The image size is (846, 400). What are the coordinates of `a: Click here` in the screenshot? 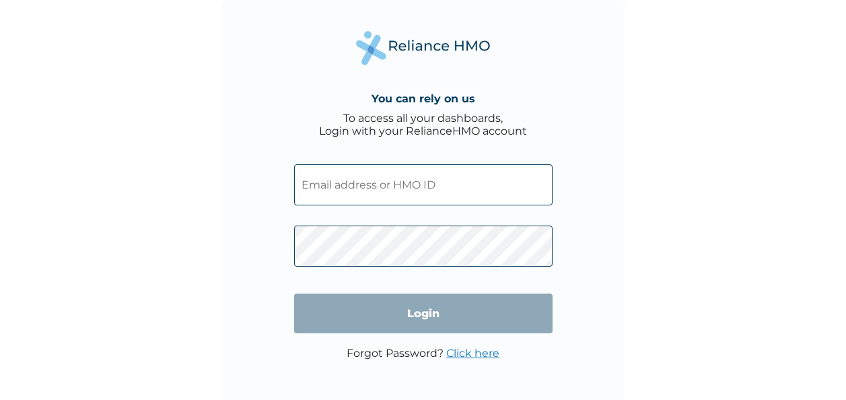 It's located at (473, 353).